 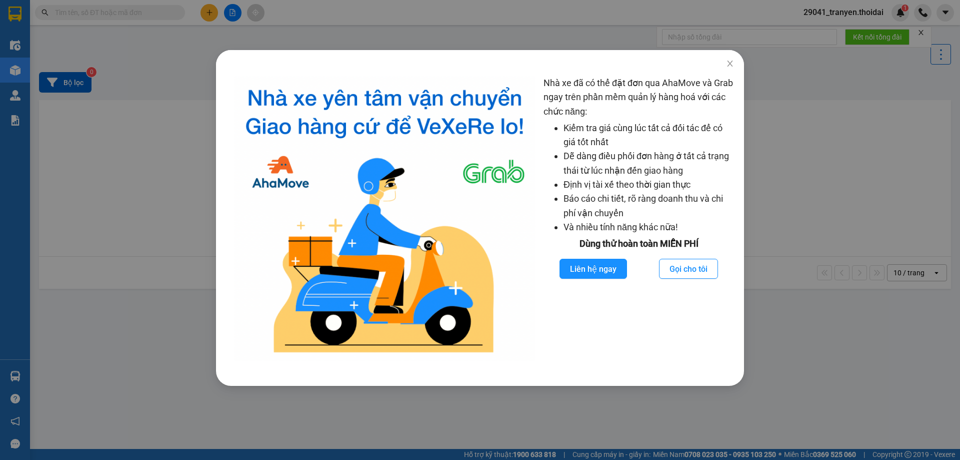 I want to click on span: Liên hệ ngay, so click(x=593, y=269).